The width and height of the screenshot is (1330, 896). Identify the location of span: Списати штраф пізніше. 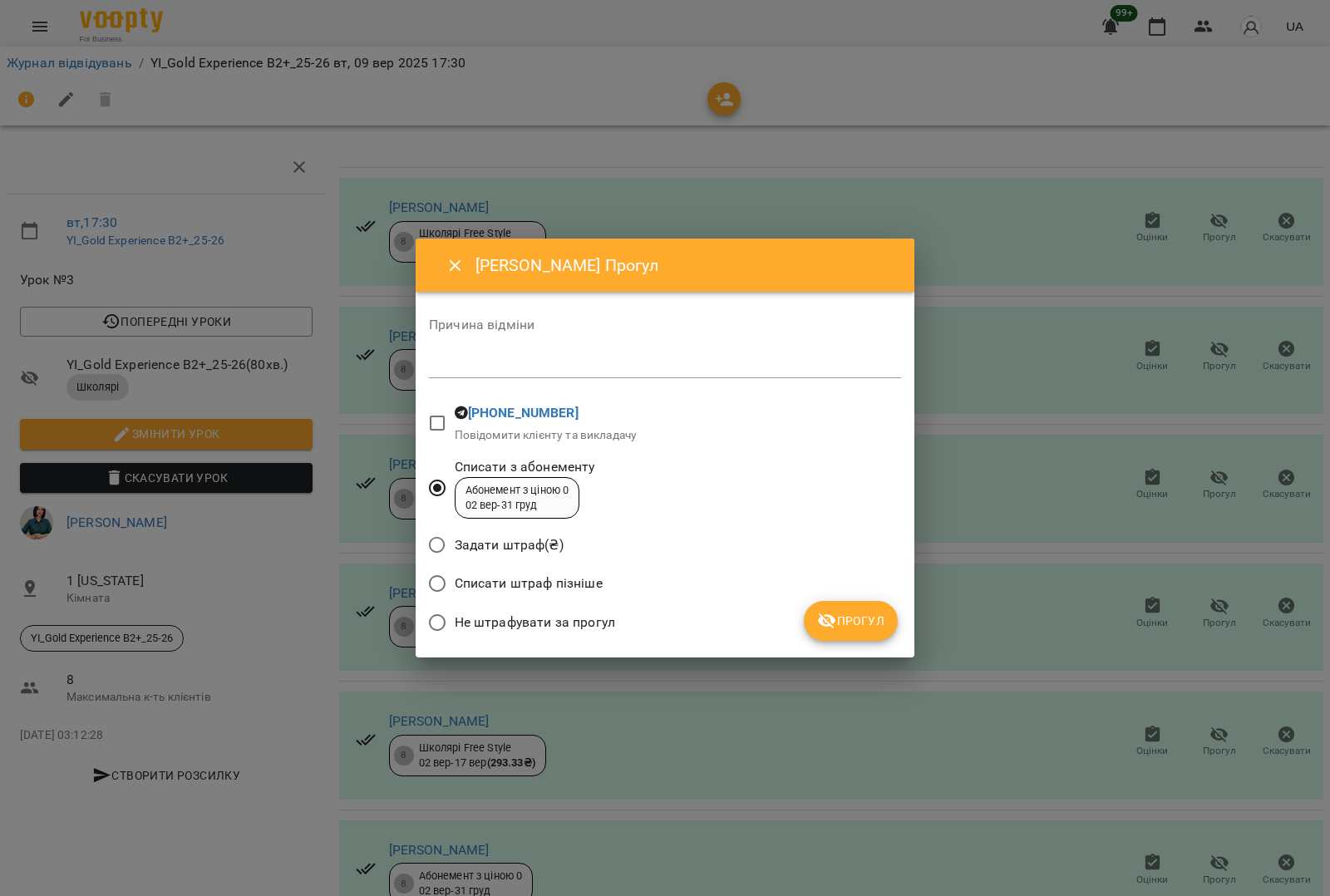
(529, 584).